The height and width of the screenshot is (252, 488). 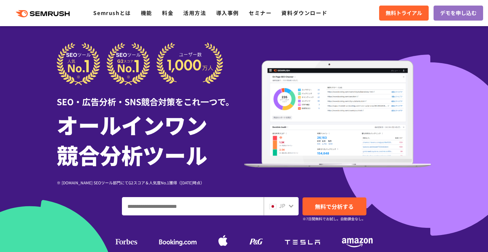 What do you see at coordinates (334, 218) in the screenshot?
I see `small: ※7日間無料でお試し。自動課金なし。` at bounding box center [334, 218].